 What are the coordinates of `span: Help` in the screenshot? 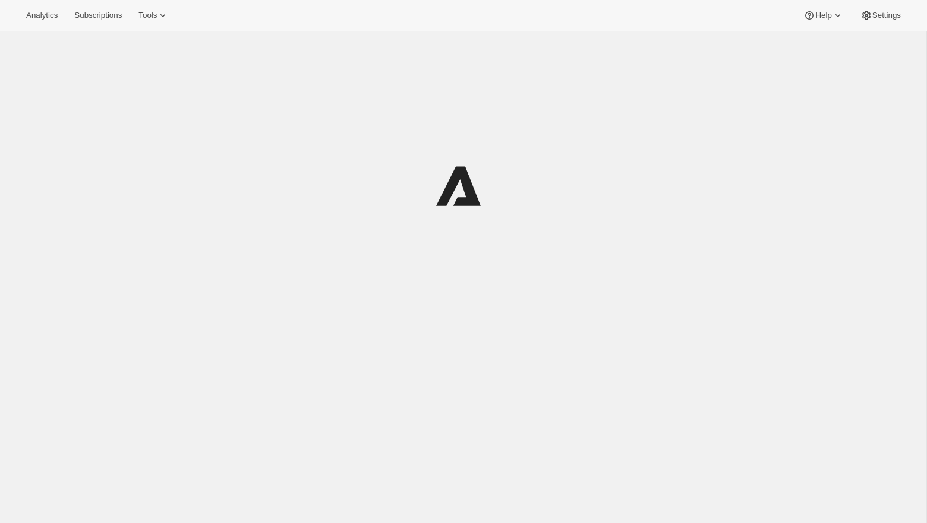 It's located at (823, 15).